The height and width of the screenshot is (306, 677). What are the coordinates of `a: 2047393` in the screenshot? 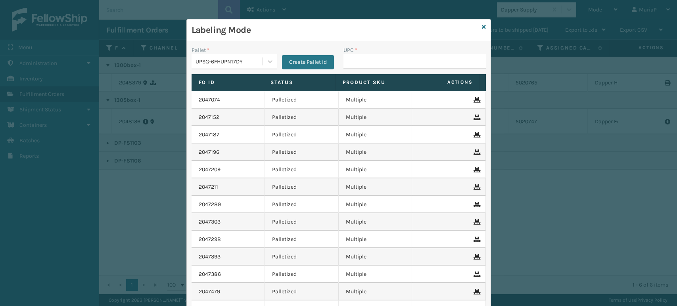 It's located at (210, 257).